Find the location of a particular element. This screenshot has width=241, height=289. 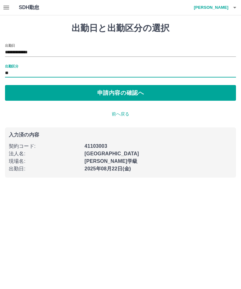

p: 法人名 : is located at coordinates (44, 154).